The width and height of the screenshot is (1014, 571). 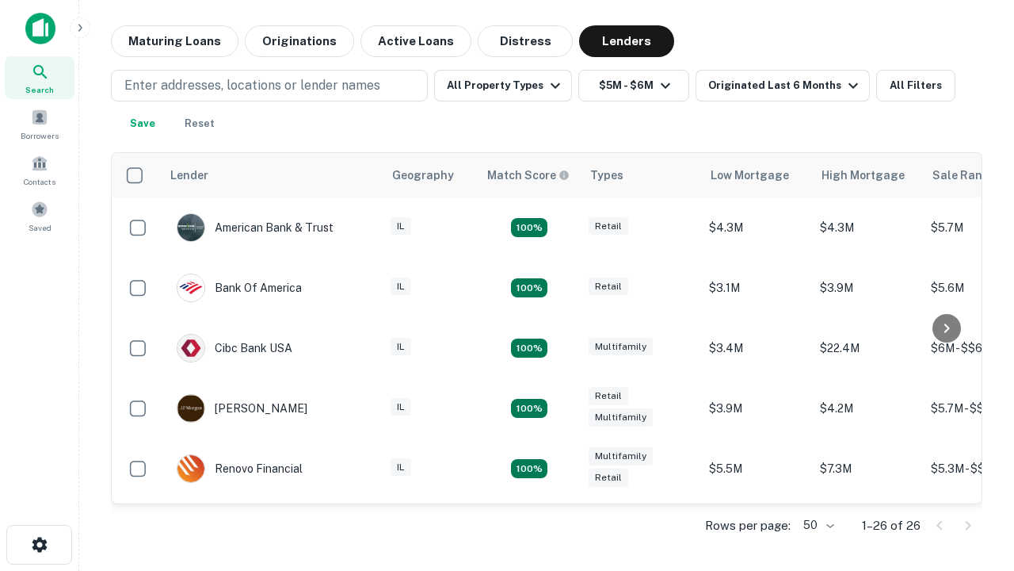 I want to click on div: American Bank & Trust, so click(x=255, y=227).